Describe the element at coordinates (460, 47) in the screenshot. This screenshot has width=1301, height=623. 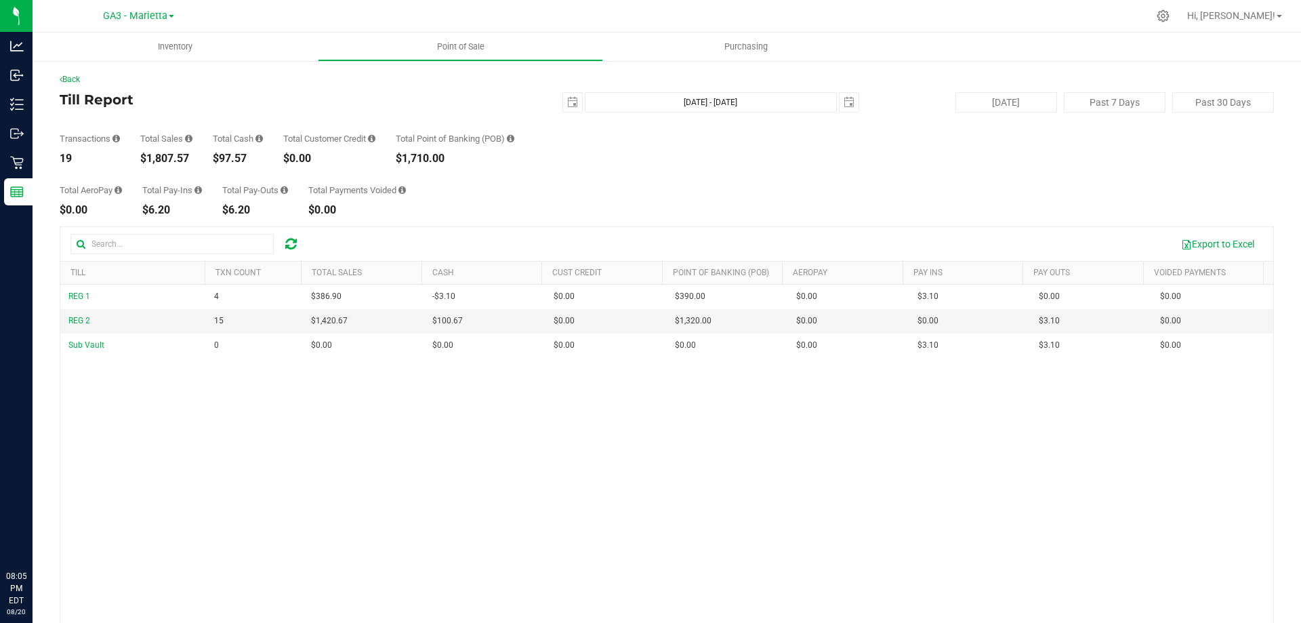
I see `a: Point of Sale` at that location.